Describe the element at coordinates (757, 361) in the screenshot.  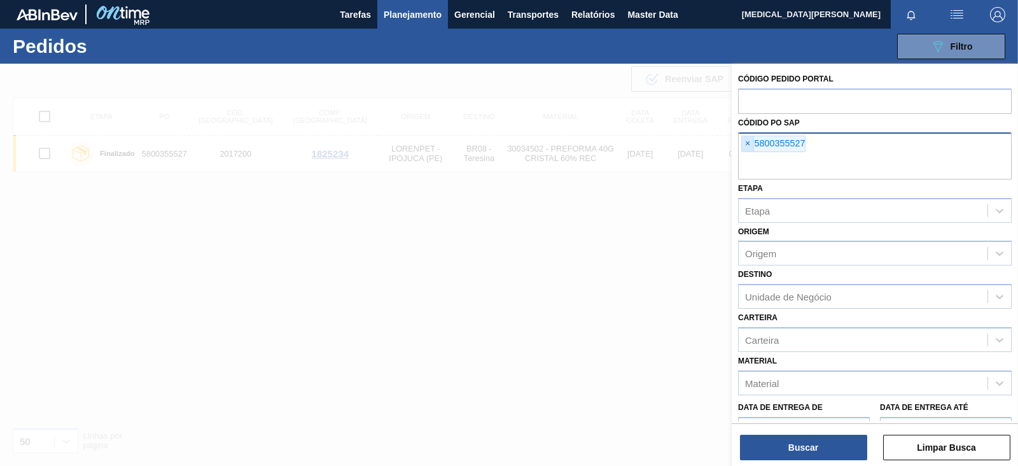
I see `label: Material` at that location.